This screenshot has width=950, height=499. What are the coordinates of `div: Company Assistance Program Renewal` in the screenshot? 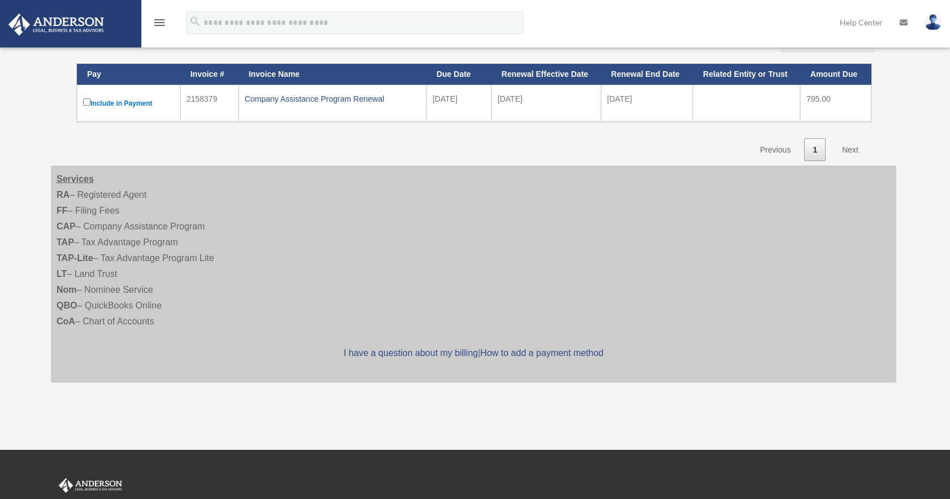 It's located at (332, 99).